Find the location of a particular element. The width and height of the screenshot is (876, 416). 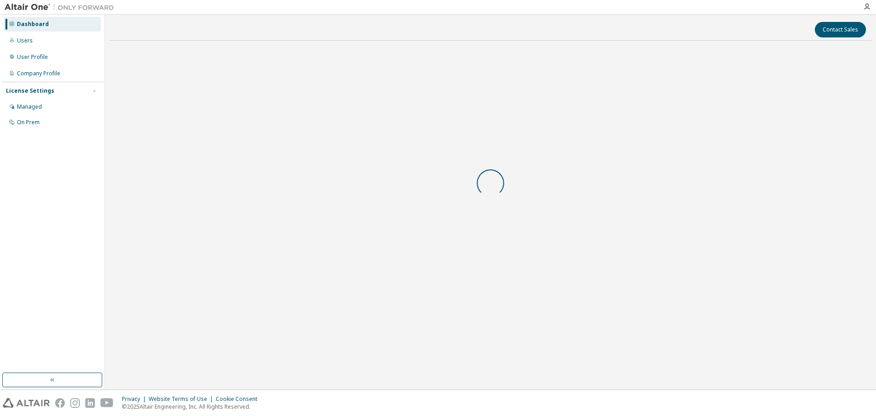

div: Users is located at coordinates (25, 41).